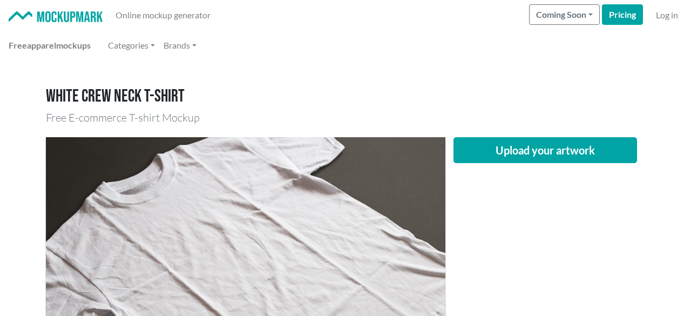 This screenshot has width=691, height=316. I want to click on h1: White crew neck T-shirt, so click(346, 97).